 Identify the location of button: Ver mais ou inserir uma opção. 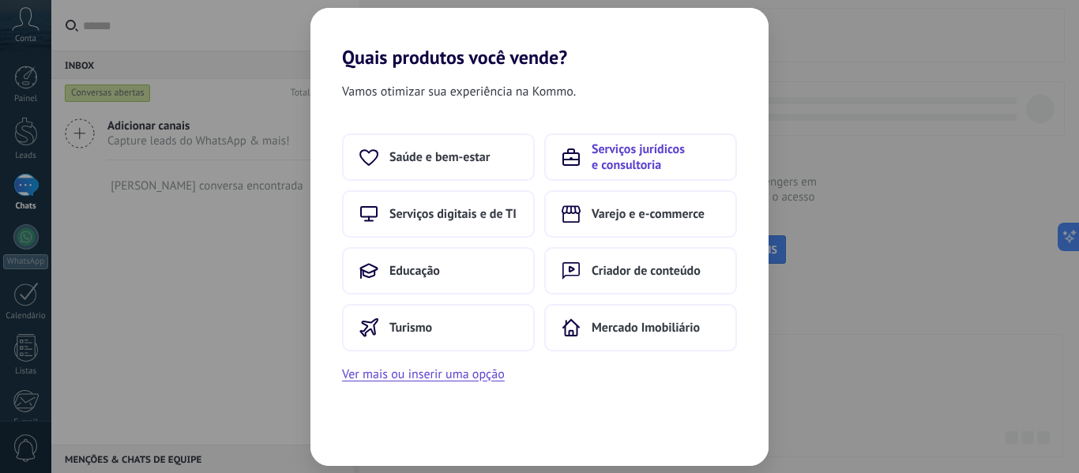
(424, 375).